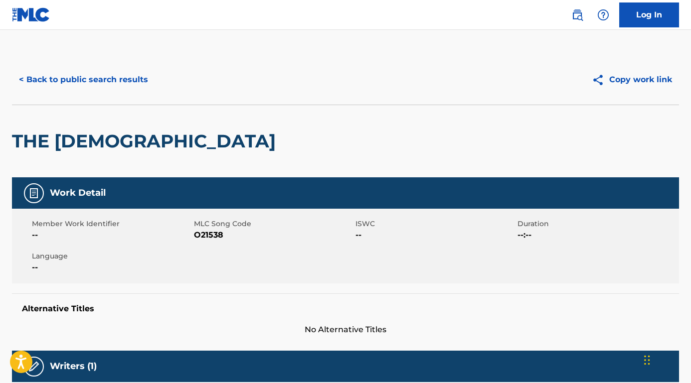  Describe the element at coordinates (435, 224) in the screenshot. I see `span: ISWC` at that location.